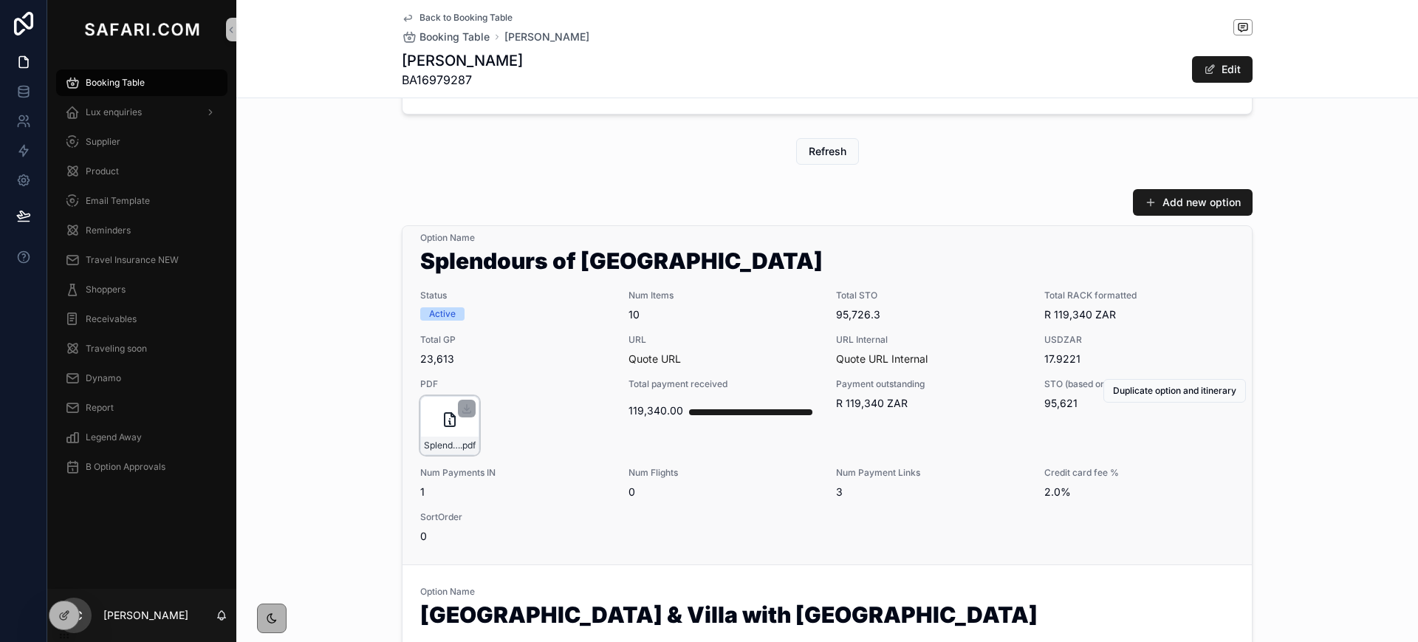 The image size is (1418, 642). I want to click on a: Product, so click(142, 171).